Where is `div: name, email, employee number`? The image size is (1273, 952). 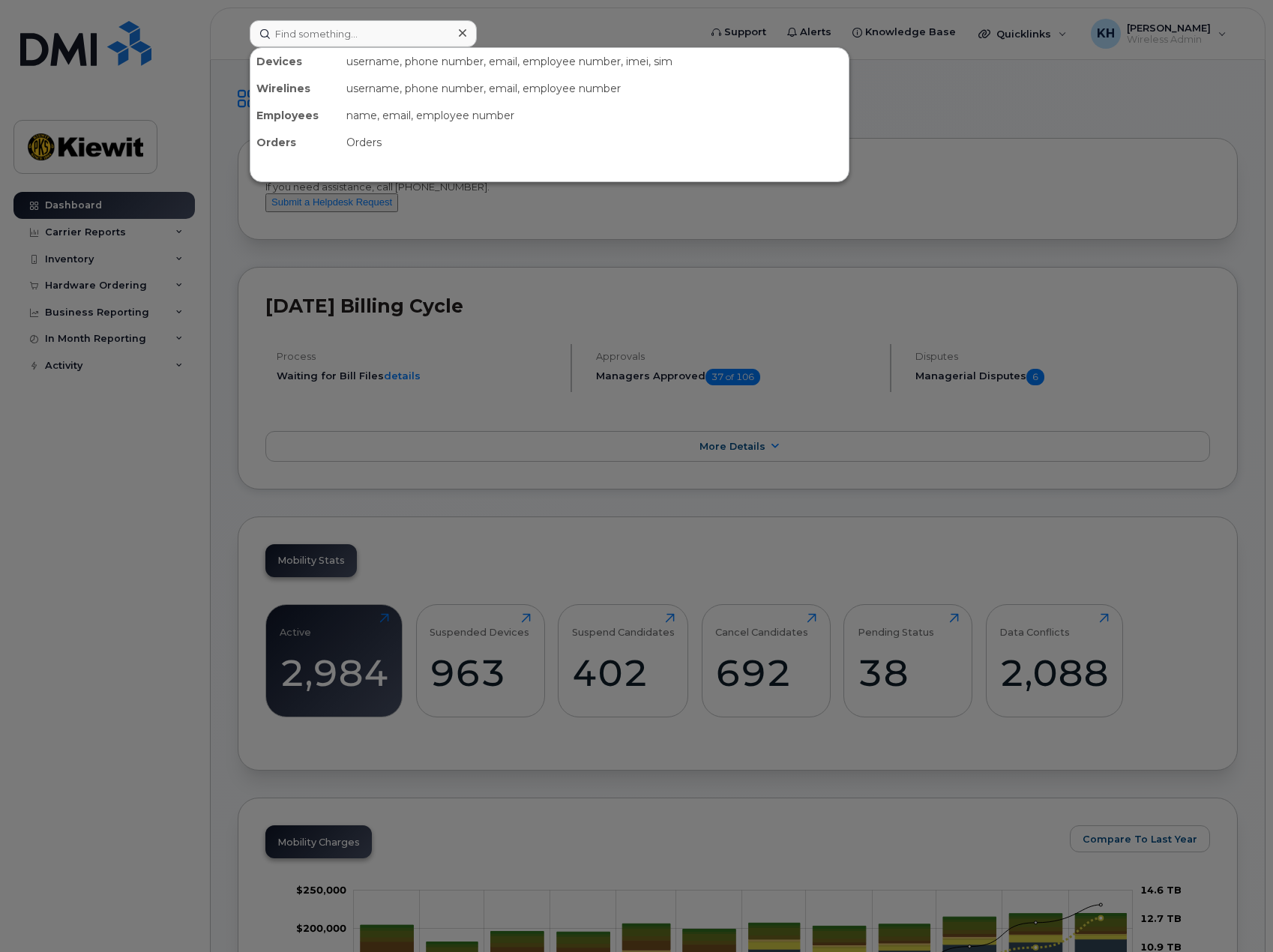
div: name, email, employee number is located at coordinates (594, 115).